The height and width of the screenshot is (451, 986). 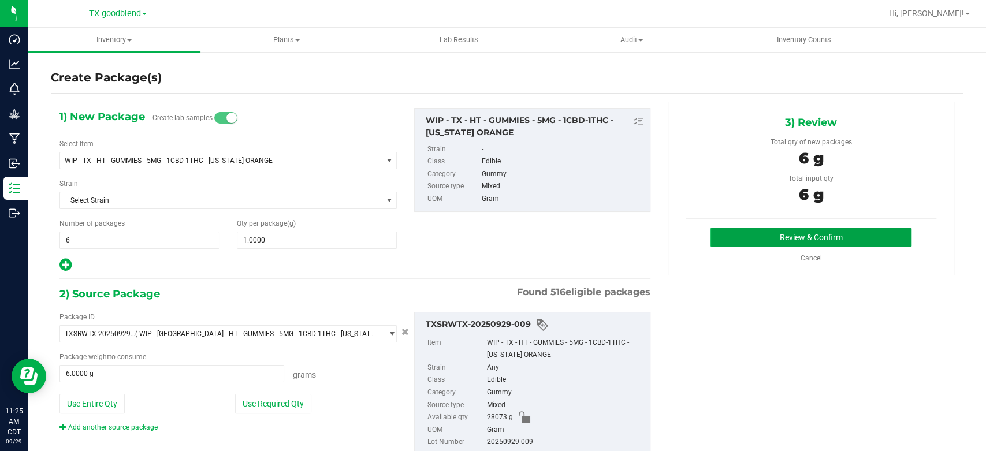 What do you see at coordinates (565, 442) in the screenshot?
I see `div: 20250929-009` at bounding box center [565, 442].